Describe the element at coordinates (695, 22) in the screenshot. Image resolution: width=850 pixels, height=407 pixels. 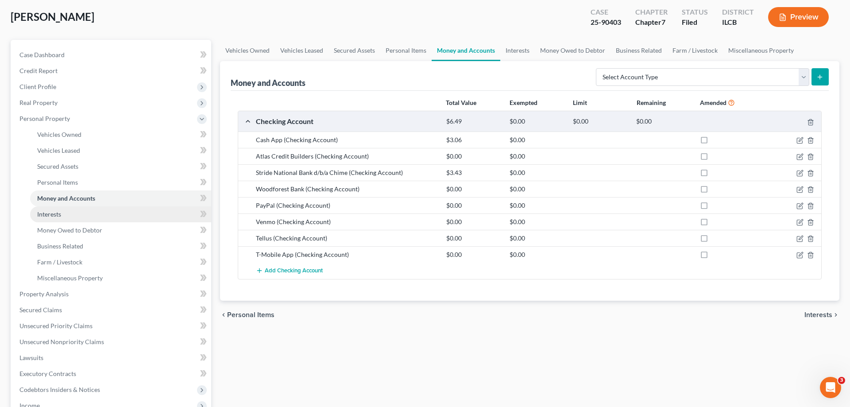
I see `div: Filed` at that location.